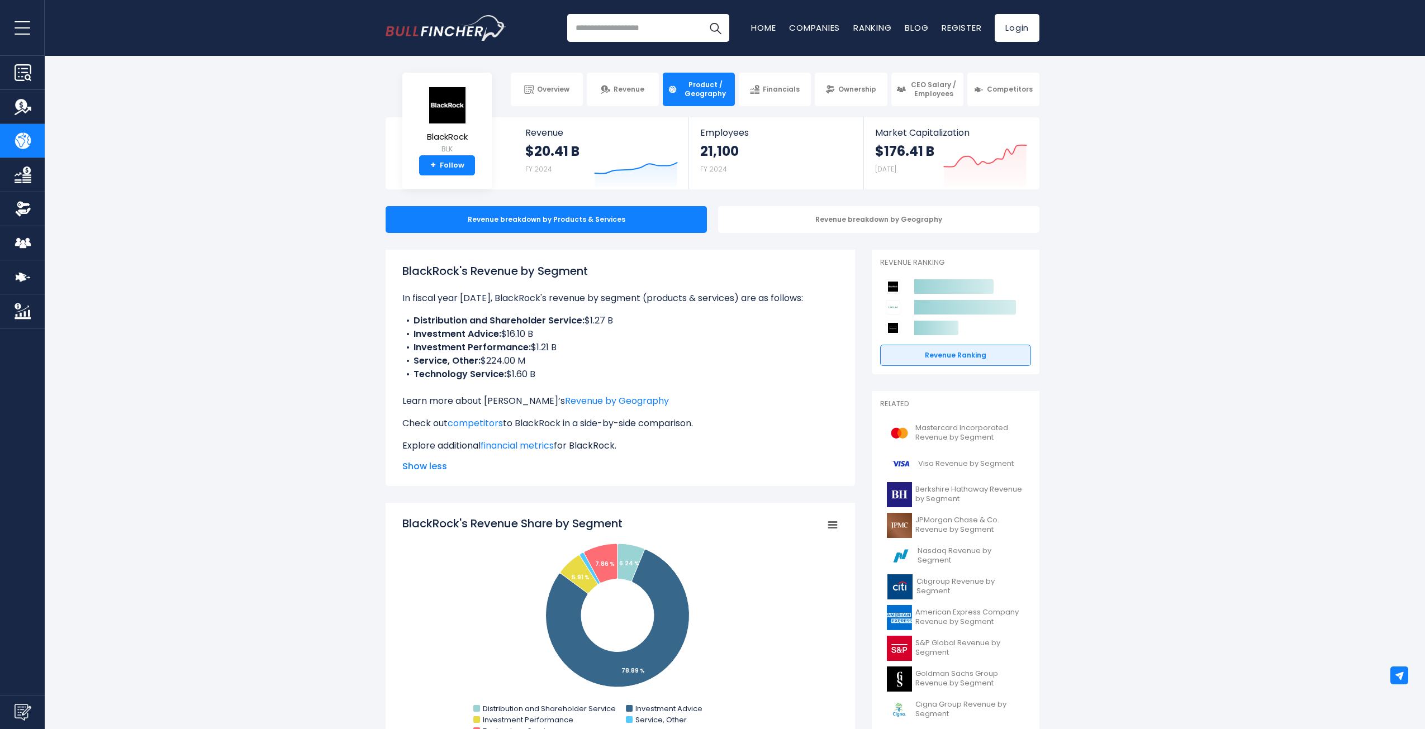  What do you see at coordinates (719, 151) in the screenshot?
I see `strong: 21,100` at bounding box center [719, 151].